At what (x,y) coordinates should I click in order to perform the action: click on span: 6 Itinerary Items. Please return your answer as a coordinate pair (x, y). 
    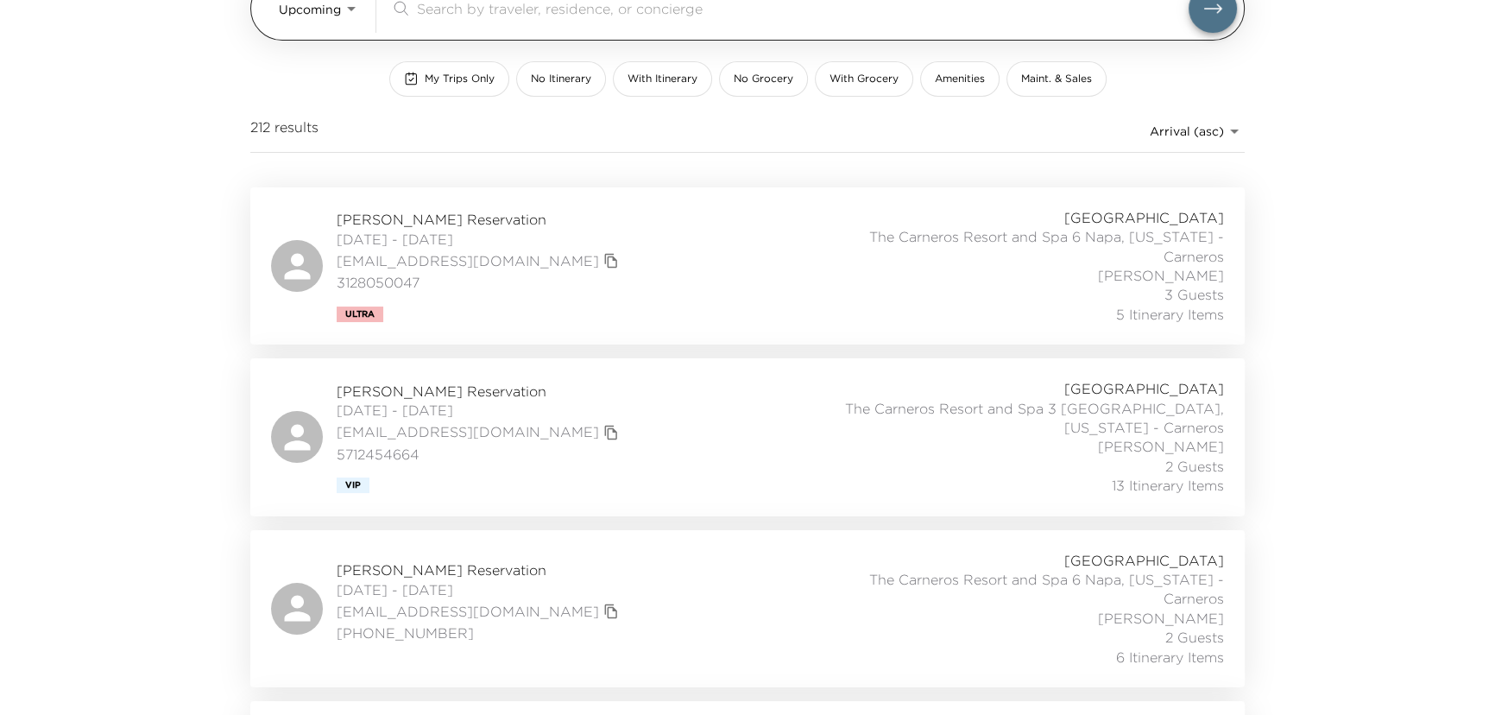
    Looking at the image, I should click on (1170, 657).